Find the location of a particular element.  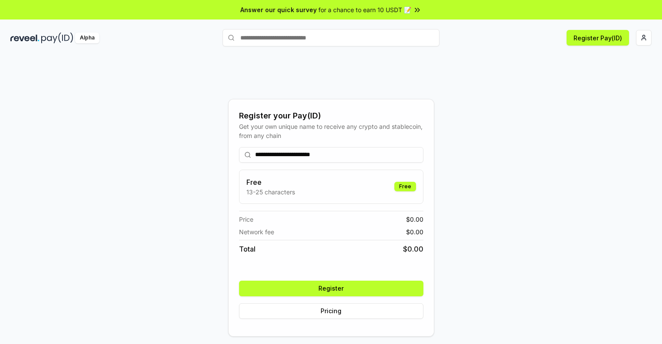

div: Alpha is located at coordinates (87, 38).